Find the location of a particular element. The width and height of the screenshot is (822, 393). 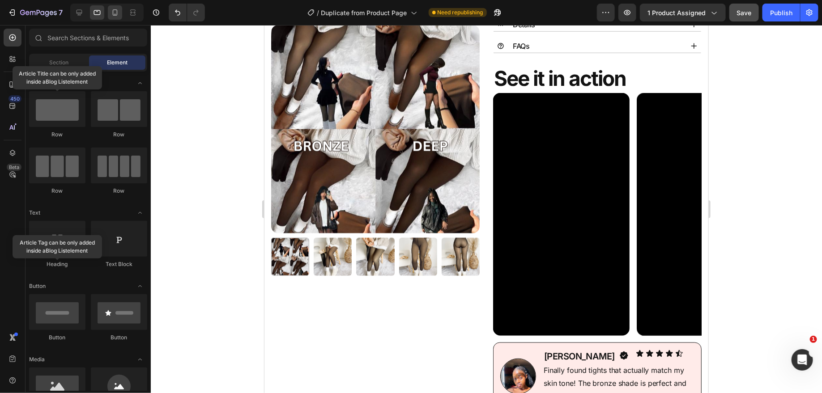

div: Undo/Redo is located at coordinates (187, 13).